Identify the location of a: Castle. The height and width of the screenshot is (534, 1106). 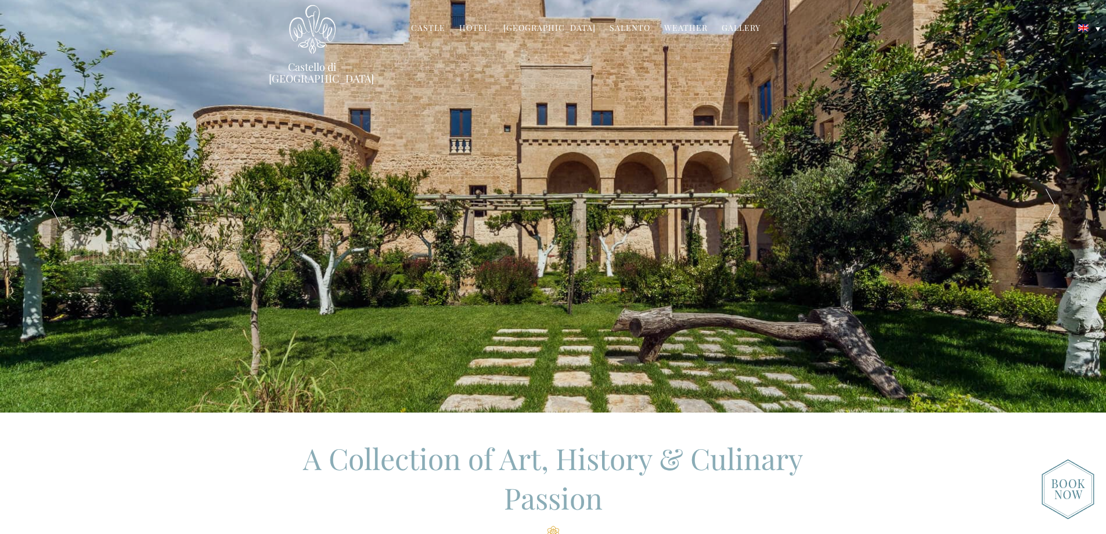
(428, 28).